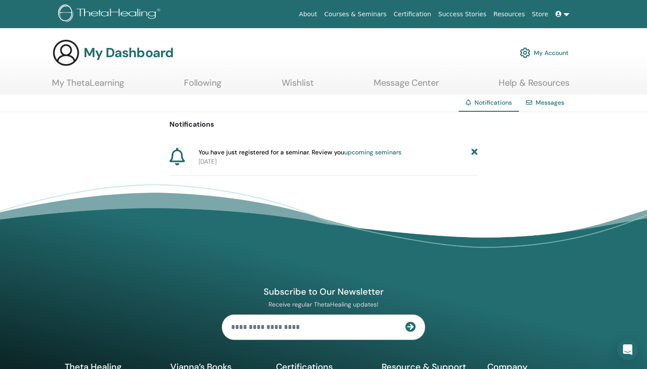 Image resolution: width=647 pixels, height=369 pixels. What do you see at coordinates (66, 53) in the screenshot?
I see `img: generic-user-icon.jpg` at bounding box center [66, 53].